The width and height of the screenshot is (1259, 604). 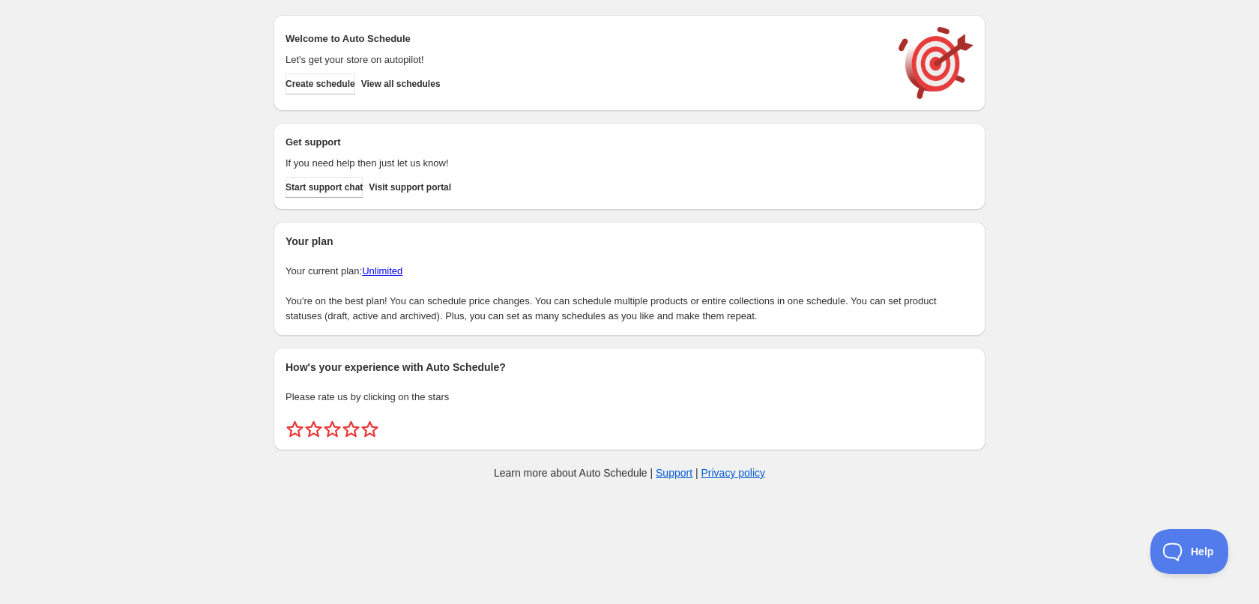 I want to click on p: You're on the best plan! You can schedule price changes. You can schedule multiple products or en..., so click(x=629, y=309).